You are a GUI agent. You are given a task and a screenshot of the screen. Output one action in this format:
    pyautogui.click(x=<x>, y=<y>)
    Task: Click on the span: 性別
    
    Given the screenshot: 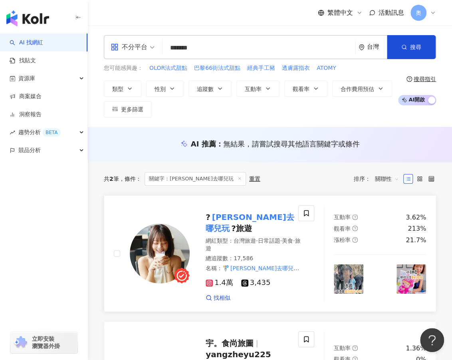 What is the action you would take?
    pyautogui.click(x=160, y=89)
    